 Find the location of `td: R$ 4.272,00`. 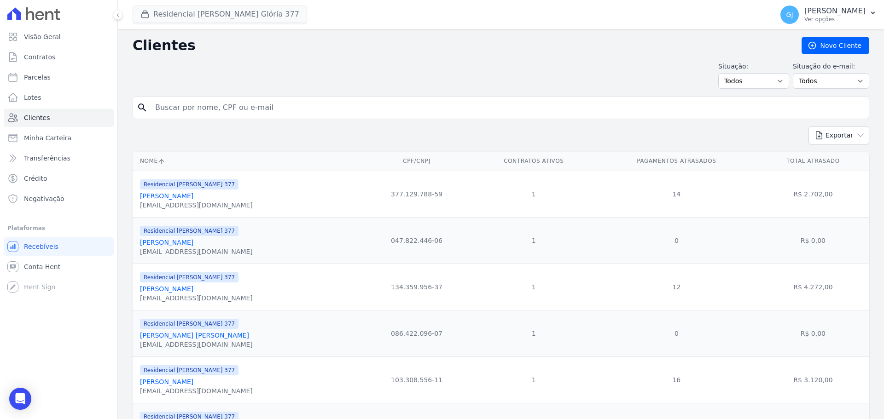

td: R$ 4.272,00 is located at coordinates (813, 287).